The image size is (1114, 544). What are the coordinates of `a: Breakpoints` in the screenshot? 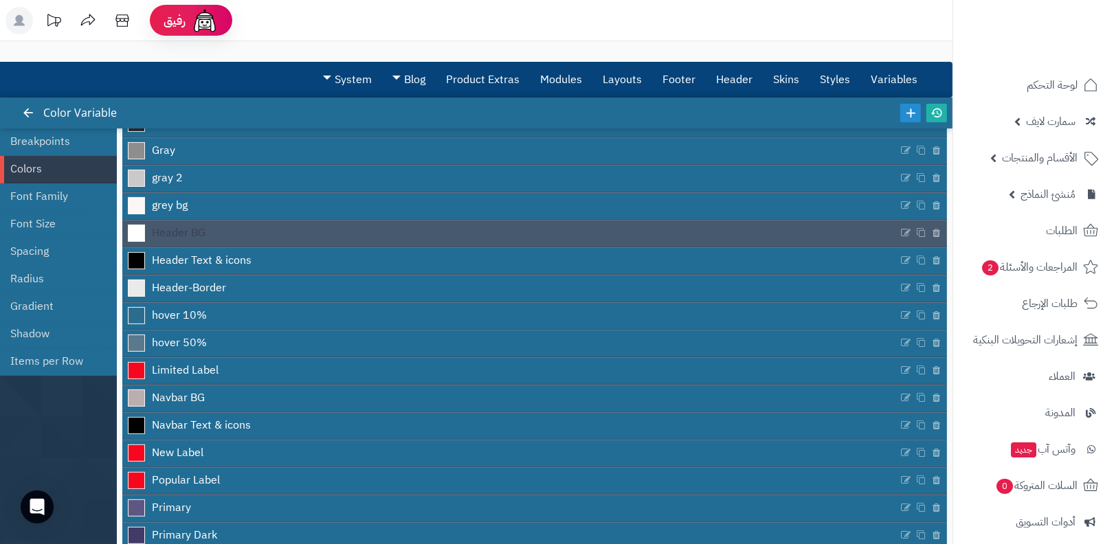 It's located at (53, 142).